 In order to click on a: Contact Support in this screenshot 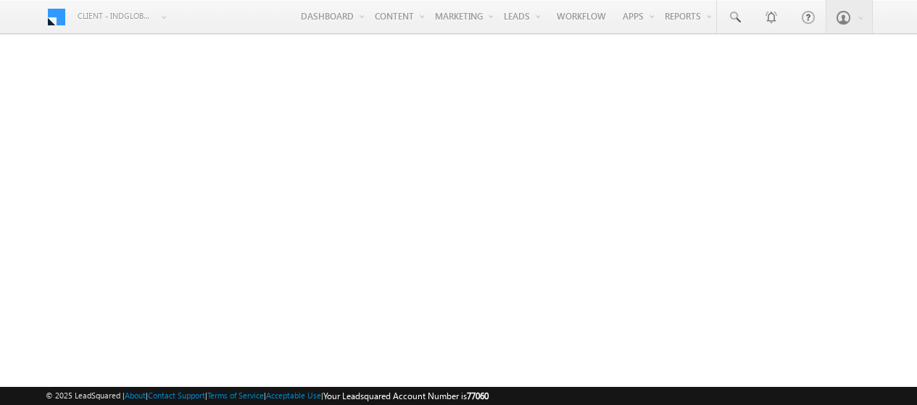, I will do `click(176, 395)`.